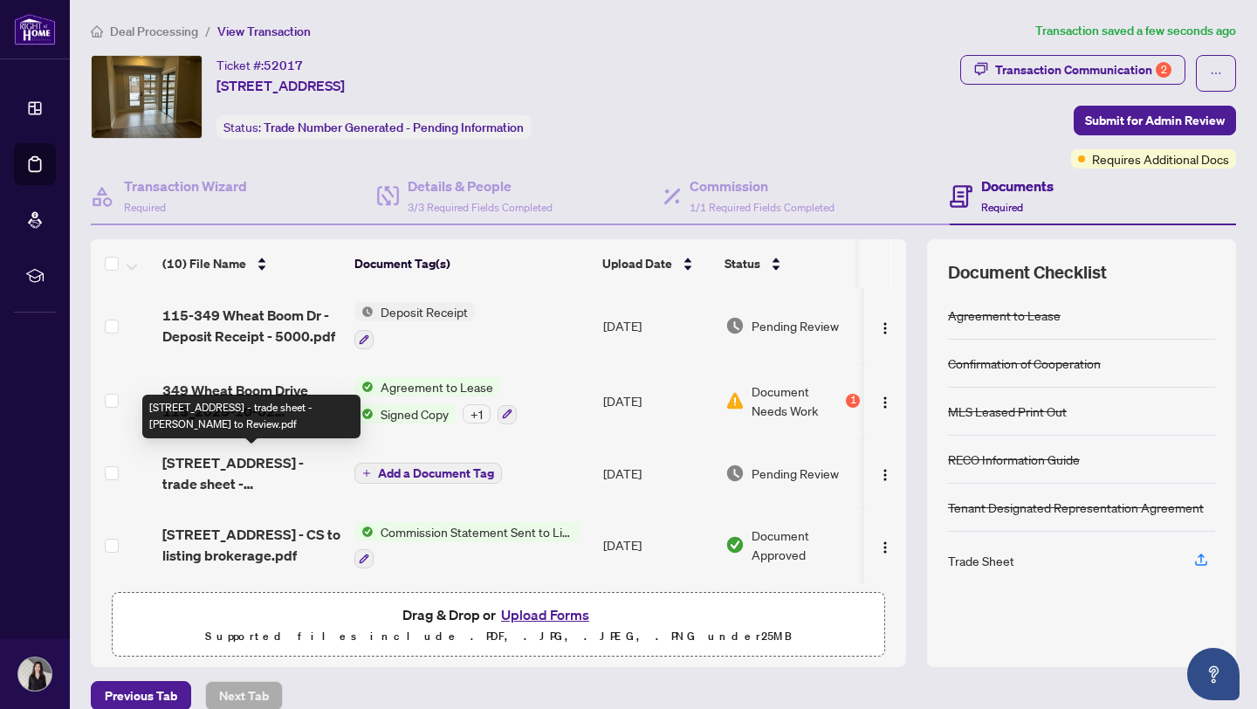 The height and width of the screenshot is (709, 1257). Describe the element at coordinates (1214, 674) in the screenshot. I see `button: Open asap` at that location.